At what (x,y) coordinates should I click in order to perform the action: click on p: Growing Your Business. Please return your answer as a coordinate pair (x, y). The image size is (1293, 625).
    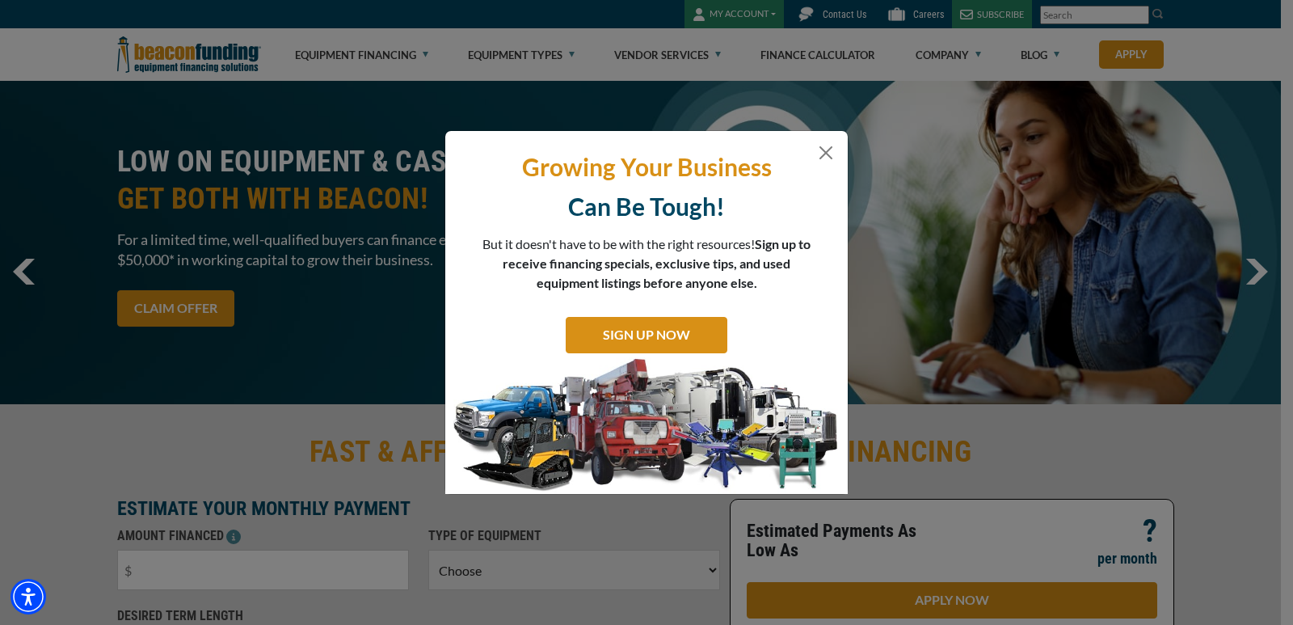
    Looking at the image, I should click on (647, 166).